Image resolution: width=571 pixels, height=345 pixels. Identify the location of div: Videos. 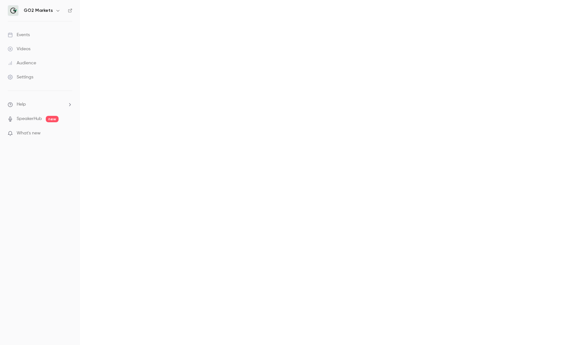
(19, 49).